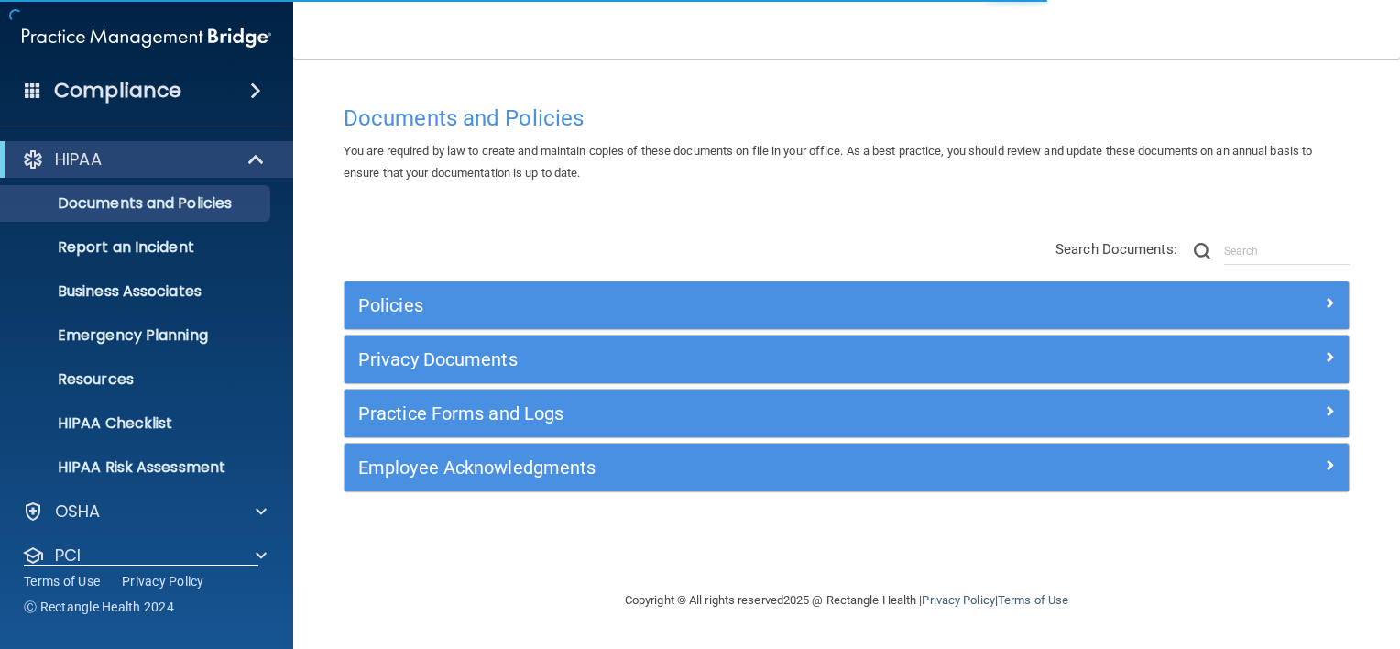 This screenshot has height=649, width=1400. I want to click on a: OSHA, so click(144, 511).